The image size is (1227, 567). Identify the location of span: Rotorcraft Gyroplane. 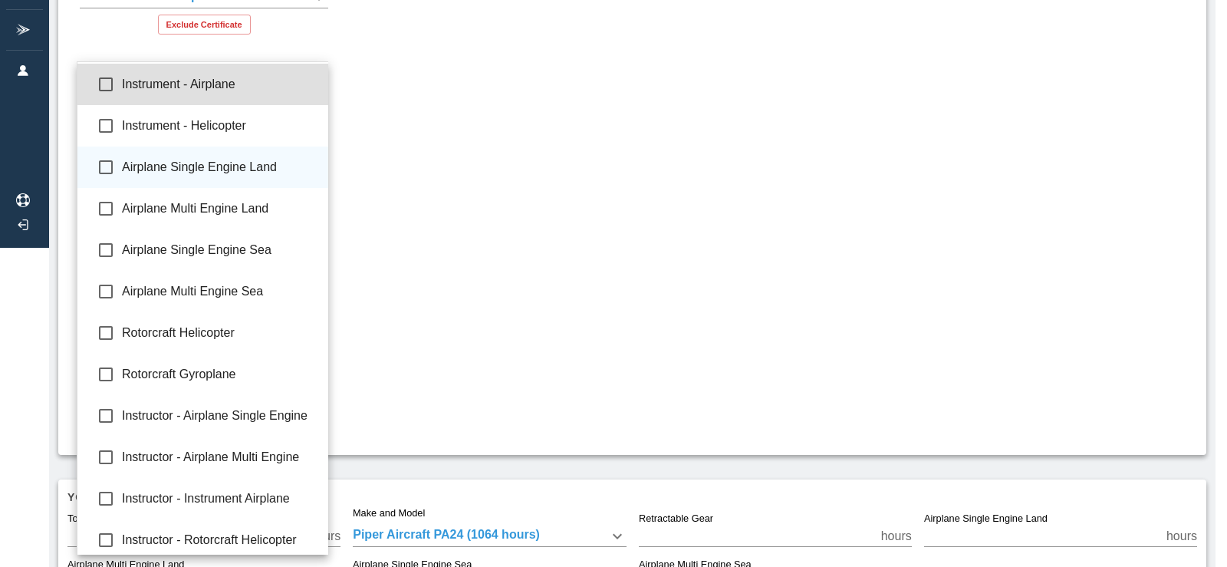
(219, 374).